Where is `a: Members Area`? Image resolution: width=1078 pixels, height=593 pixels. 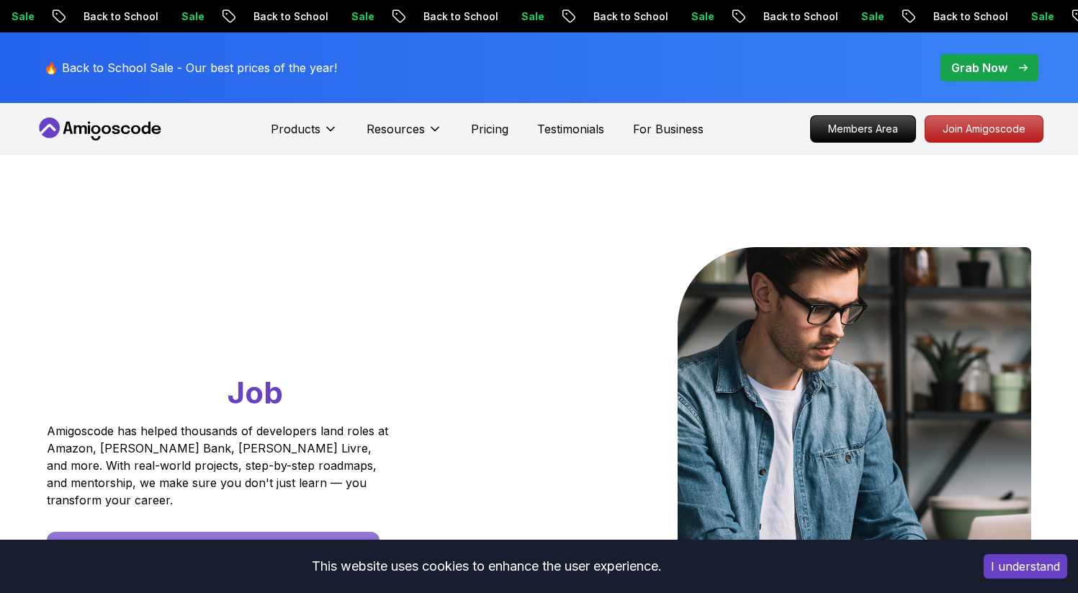 a: Members Area is located at coordinates (863, 129).